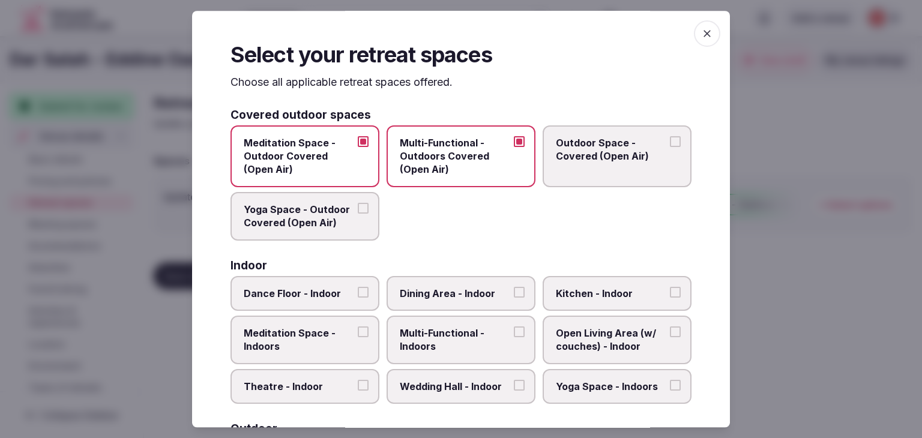  I want to click on button: Open Living Area (w/ couches) - Indoor, so click(675, 332).